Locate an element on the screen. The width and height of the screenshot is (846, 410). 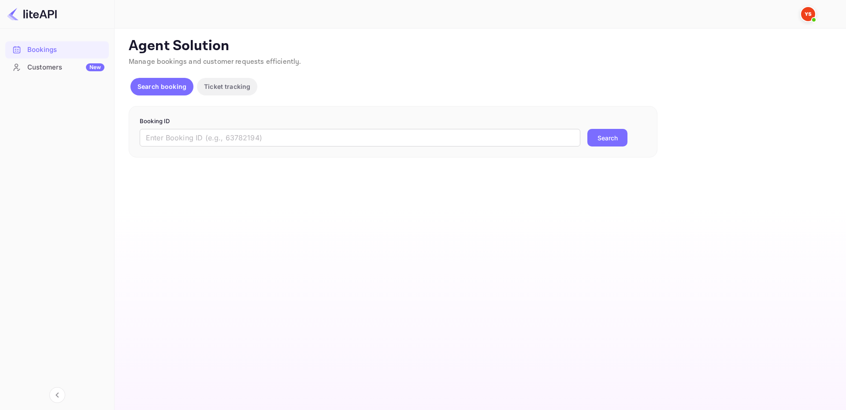
div: CustomersNew is located at coordinates (57, 67).